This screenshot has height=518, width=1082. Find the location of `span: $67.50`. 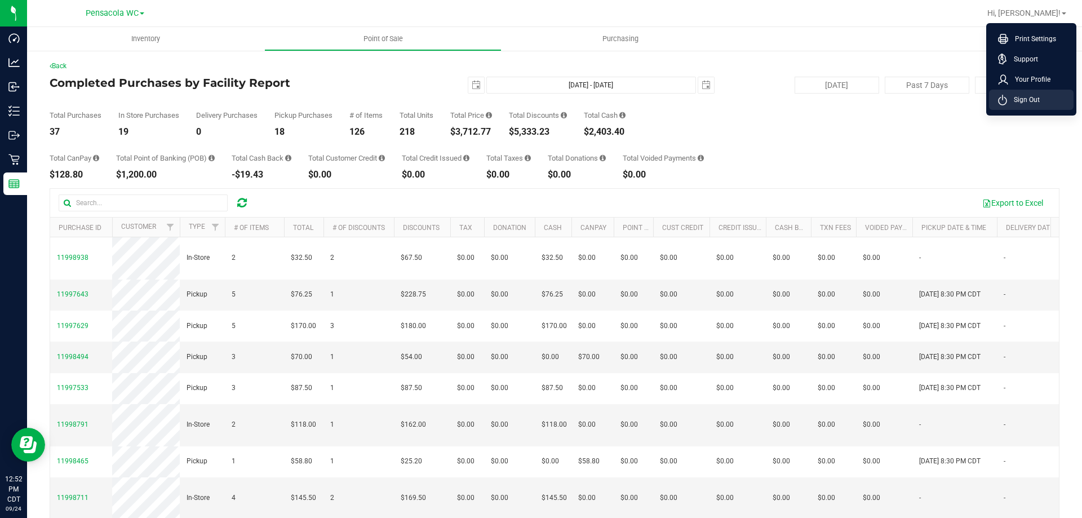

span: $67.50 is located at coordinates (411, 258).